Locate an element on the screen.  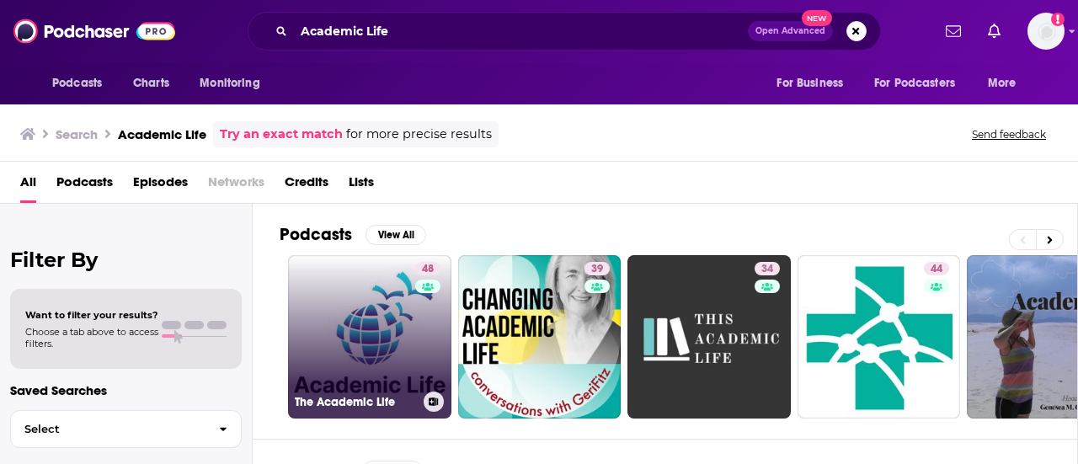
input: Search podcasts, credits, & more... is located at coordinates (520, 31).